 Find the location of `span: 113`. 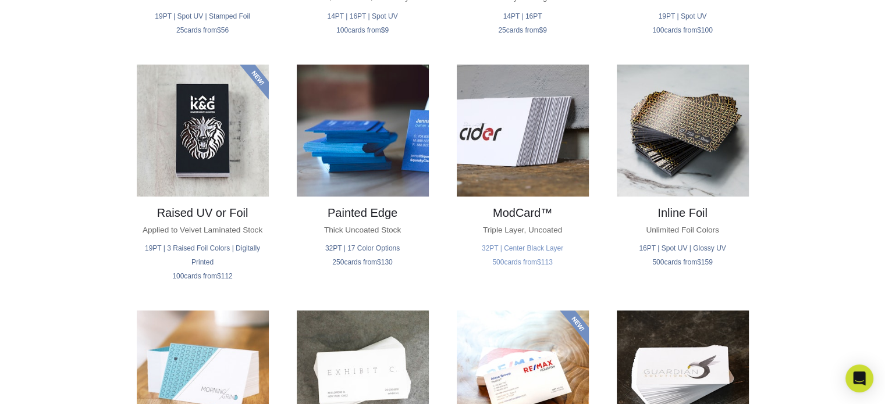

span: 113 is located at coordinates (547, 262).